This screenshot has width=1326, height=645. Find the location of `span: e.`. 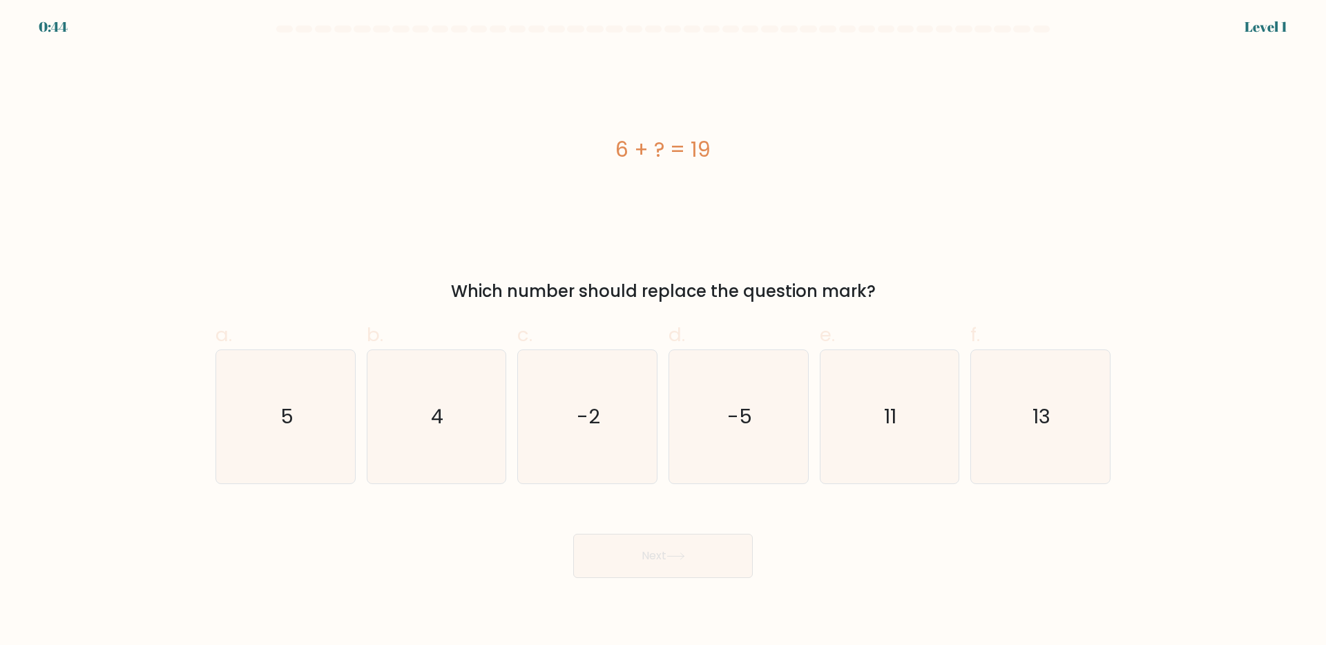

span: e. is located at coordinates (827, 334).